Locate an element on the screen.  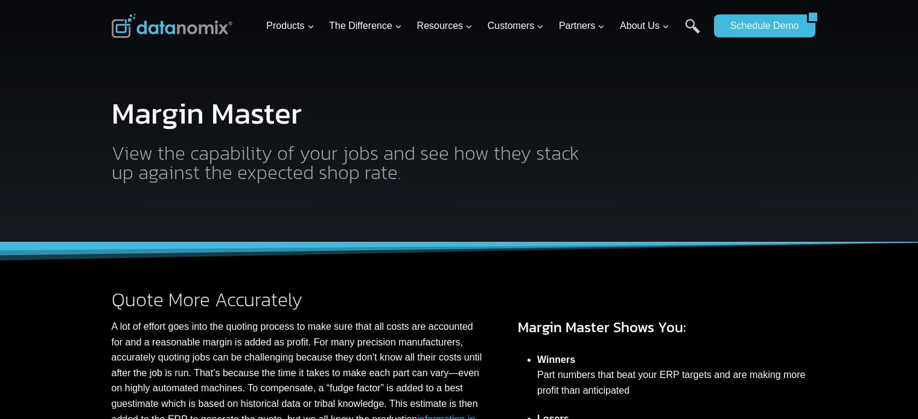
h2: Quote More Accurately is located at coordinates (298, 300).